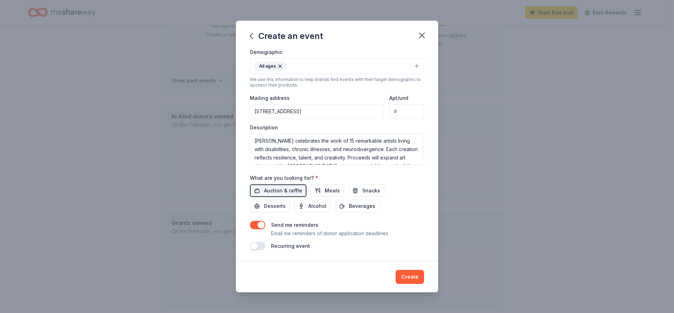 This screenshot has height=313, width=674. I want to click on button: Create, so click(410, 277).